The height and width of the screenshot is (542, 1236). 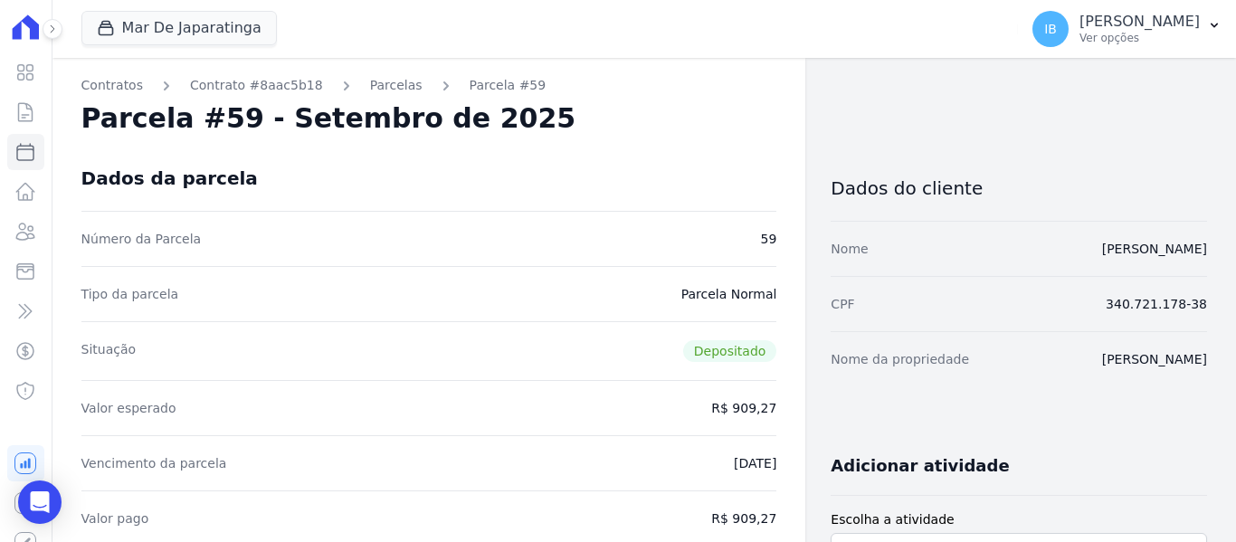 I want to click on h3: Adicionar atividade, so click(x=919, y=466).